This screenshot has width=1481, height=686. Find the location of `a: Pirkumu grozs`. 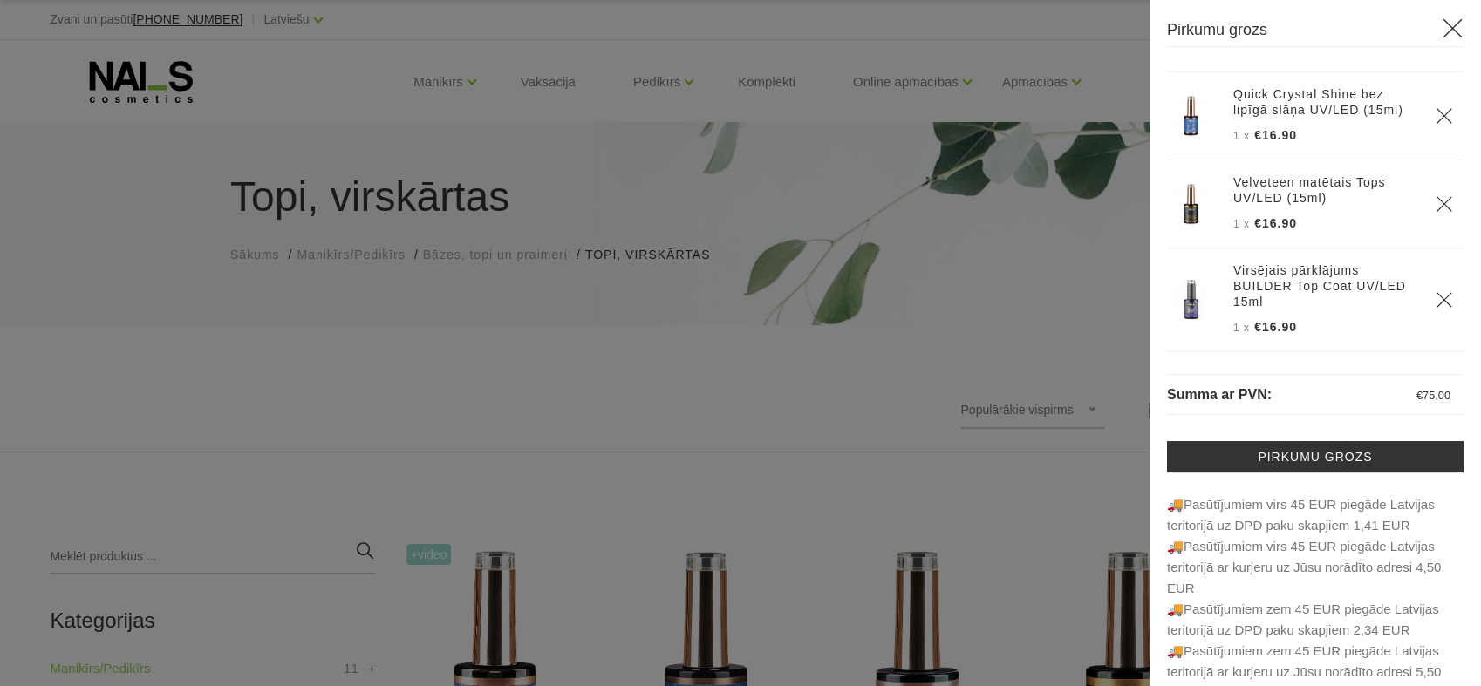

a: Pirkumu grozs is located at coordinates (1315, 457).